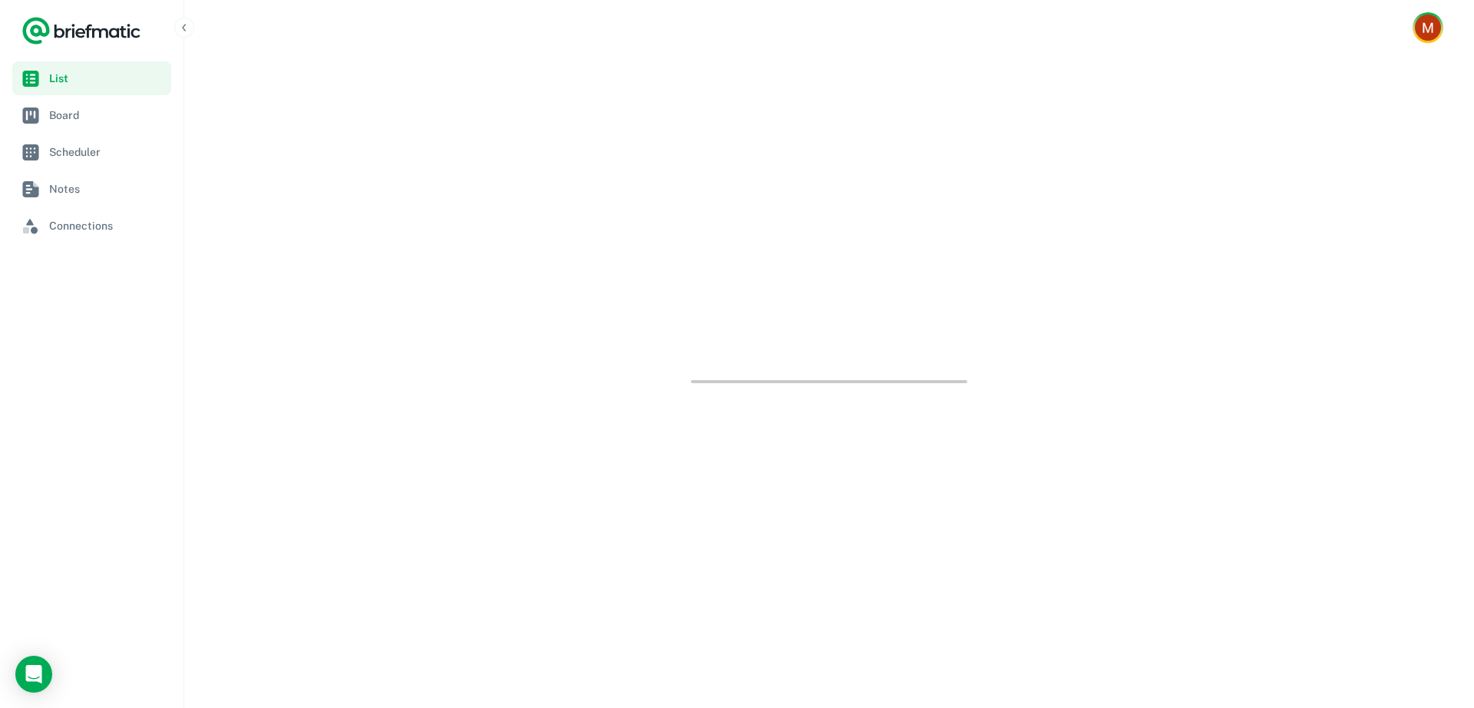 The height and width of the screenshot is (708, 1474). I want to click on a: Scheduler, so click(91, 152).